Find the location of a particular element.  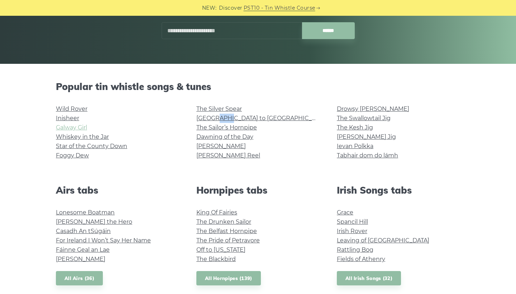

a: Ievan Polkka is located at coordinates (355, 146).